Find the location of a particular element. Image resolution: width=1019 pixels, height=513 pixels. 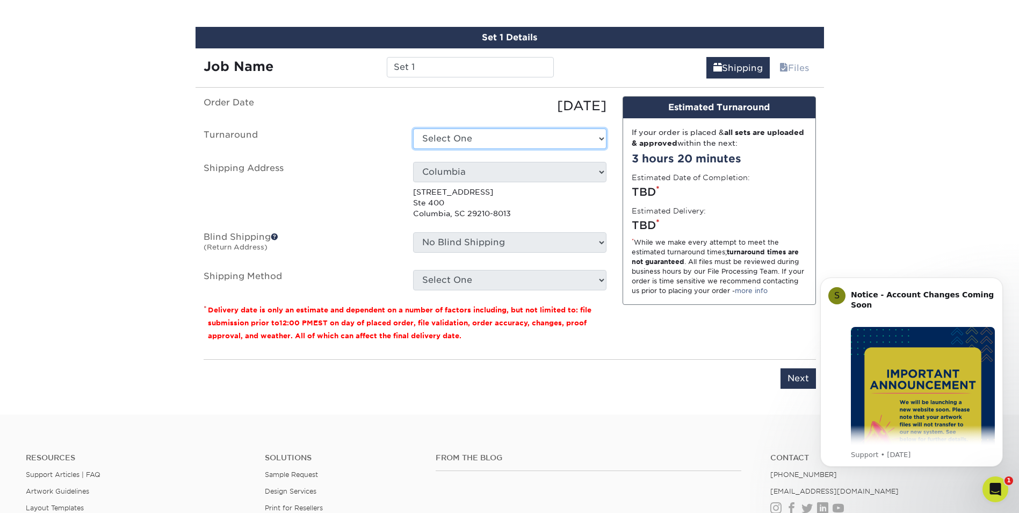

label: Shipping Address is located at coordinates (300, 190).